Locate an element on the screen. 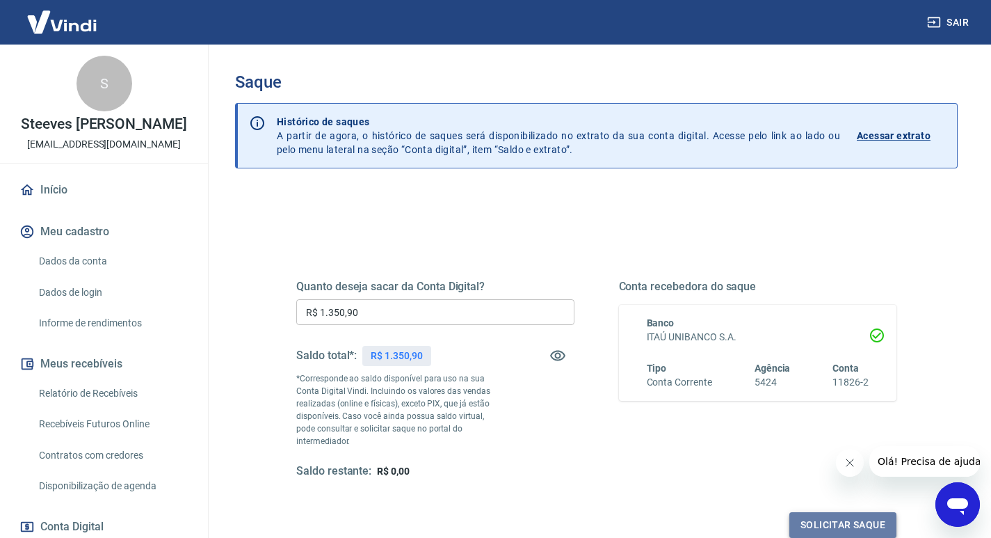 Image resolution: width=991 pixels, height=538 pixels. a: Início is located at coordinates (104, 190).